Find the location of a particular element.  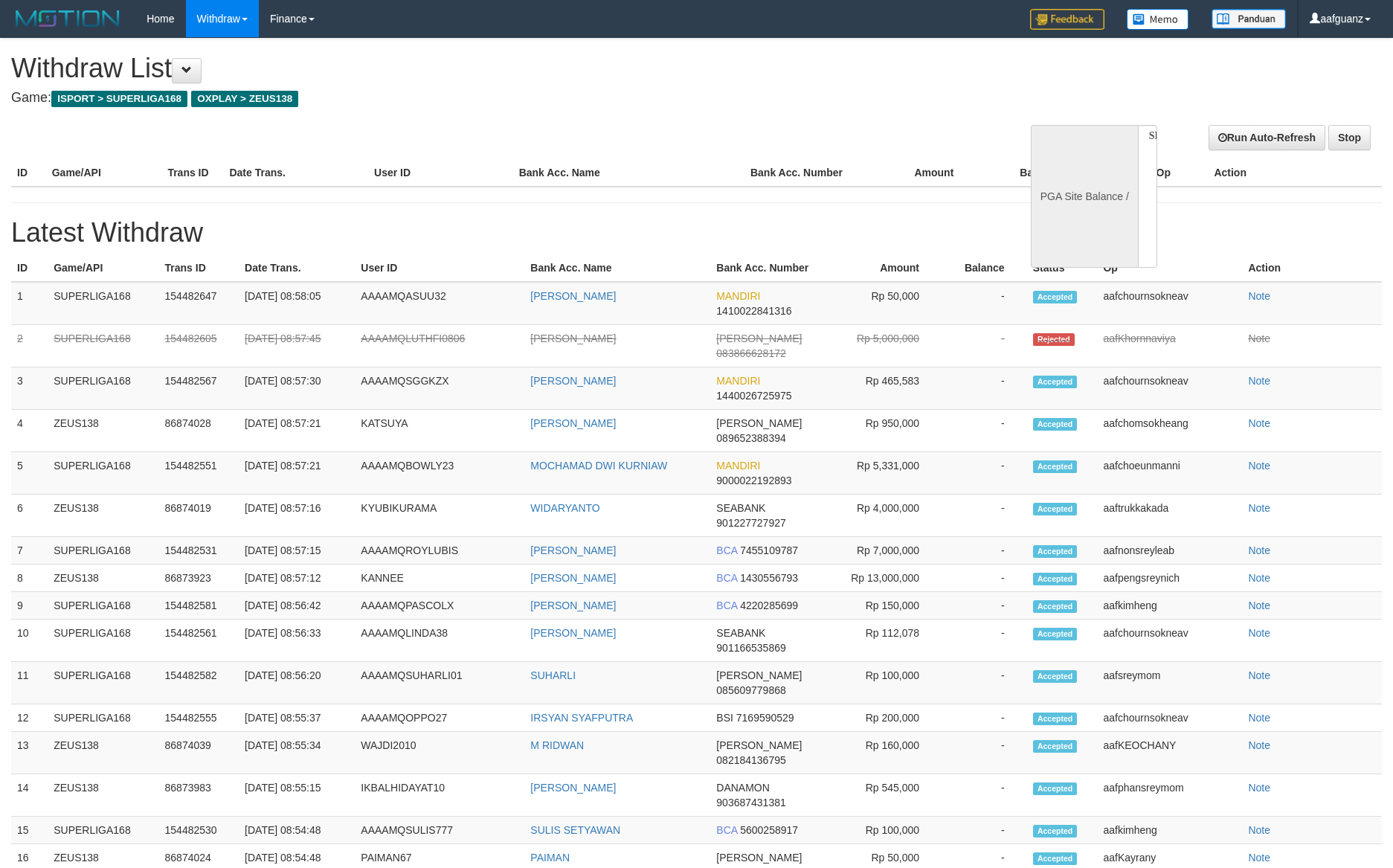

td: aafkimheng is located at coordinates (1169, 605).